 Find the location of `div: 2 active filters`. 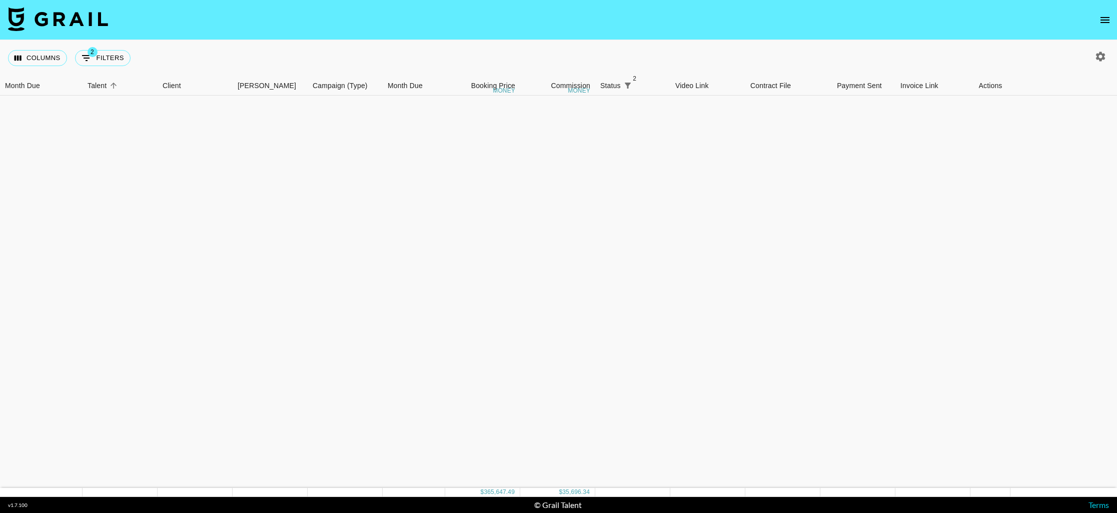

div: 2 active filters is located at coordinates (628, 86).